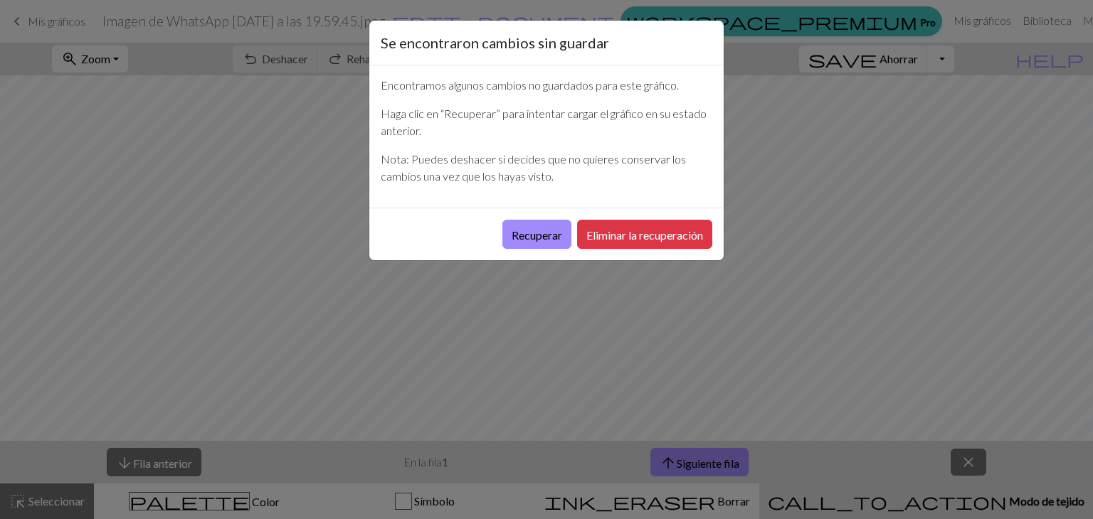  What do you see at coordinates (533, 167) in the screenshot?
I see `font: Nota: Puedes deshacer si decides que no quieres conservar los cambios una vez que los hayas visto.` at bounding box center [533, 167].